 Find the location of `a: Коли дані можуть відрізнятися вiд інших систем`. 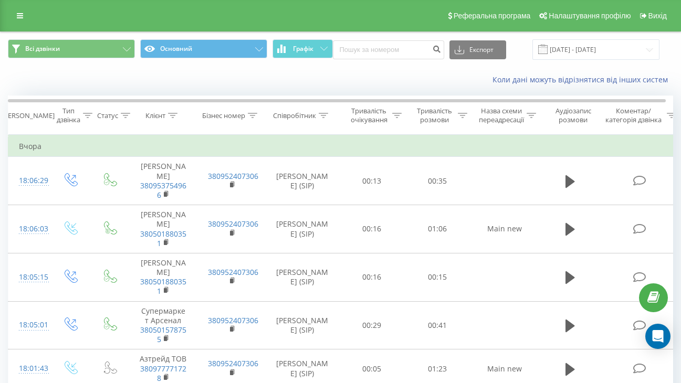

a: Коли дані можуть відрізнятися вiд інших систем is located at coordinates (583, 79).